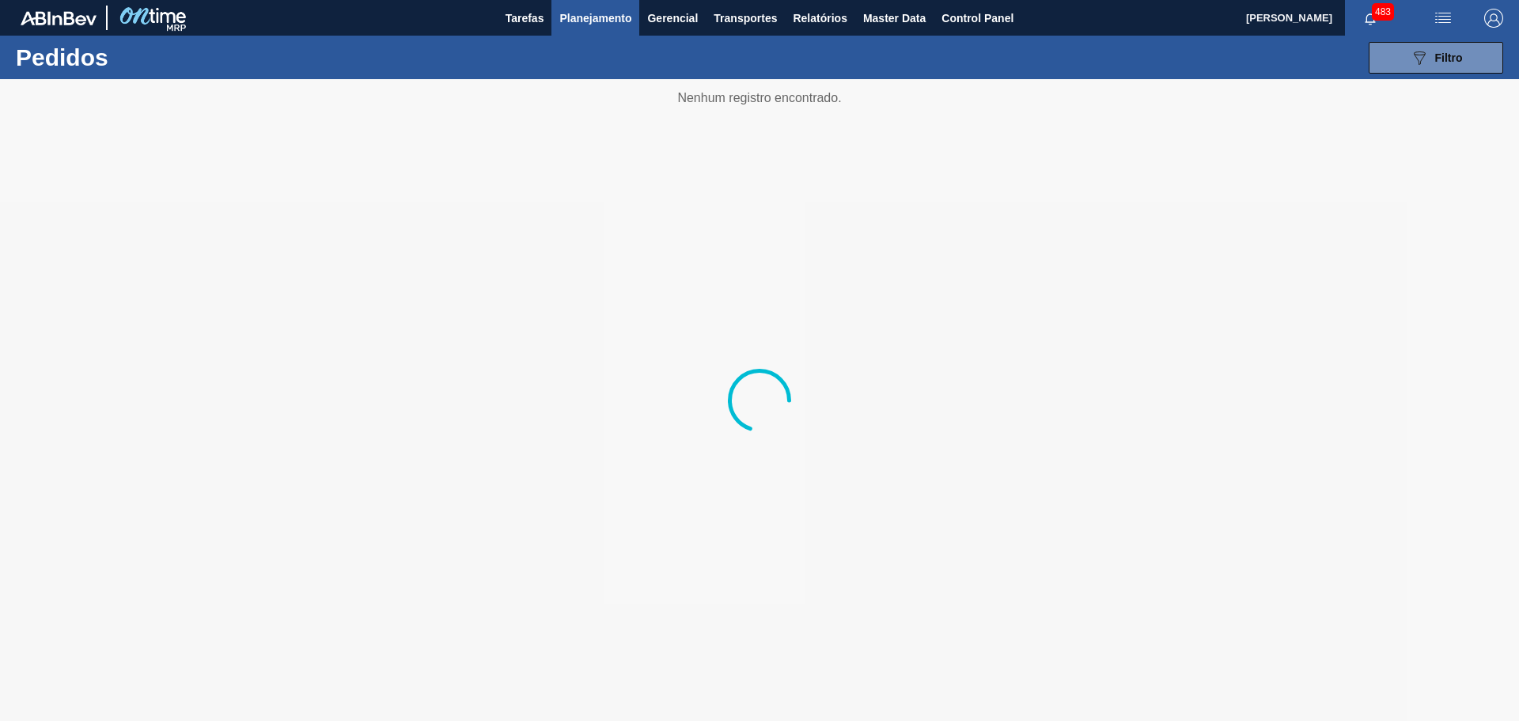  What do you see at coordinates (525, 18) in the screenshot?
I see `span: Tarefas` at bounding box center [525, 18].